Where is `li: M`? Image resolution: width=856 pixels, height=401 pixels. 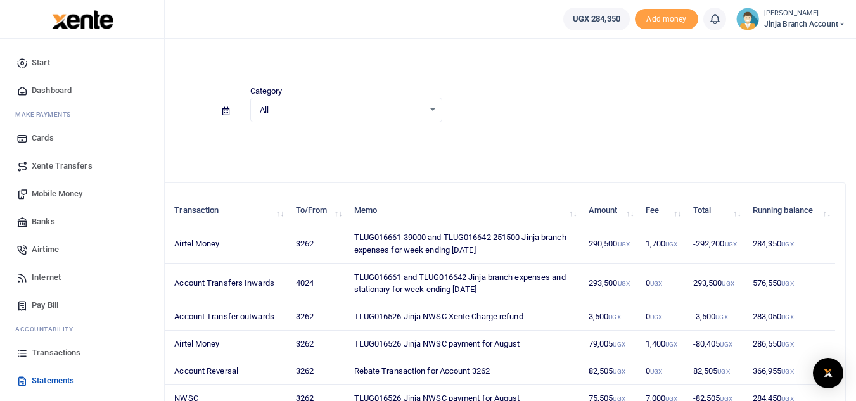 li: M is located at coordinates (82, 114).